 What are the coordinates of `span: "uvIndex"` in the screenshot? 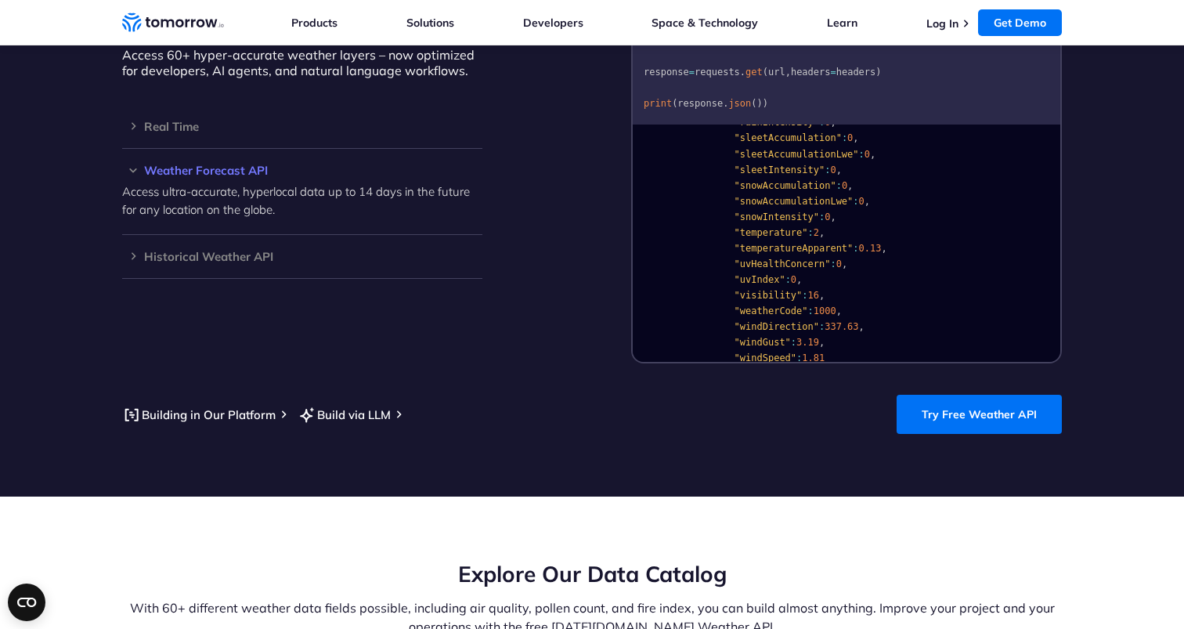 It's located at (759, 280).